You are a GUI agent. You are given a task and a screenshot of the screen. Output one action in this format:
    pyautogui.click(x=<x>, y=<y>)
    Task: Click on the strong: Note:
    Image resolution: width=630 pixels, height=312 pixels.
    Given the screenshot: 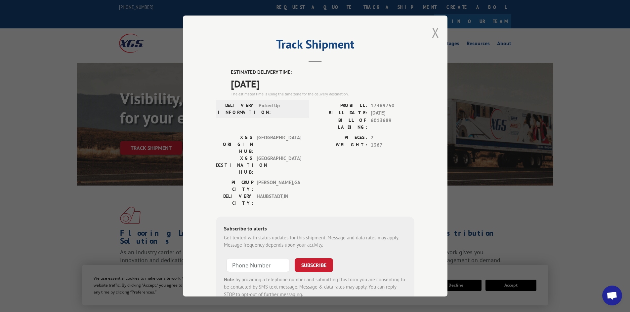 What is the action you would take?
    pyautogui.click(x=229, y=280)
    